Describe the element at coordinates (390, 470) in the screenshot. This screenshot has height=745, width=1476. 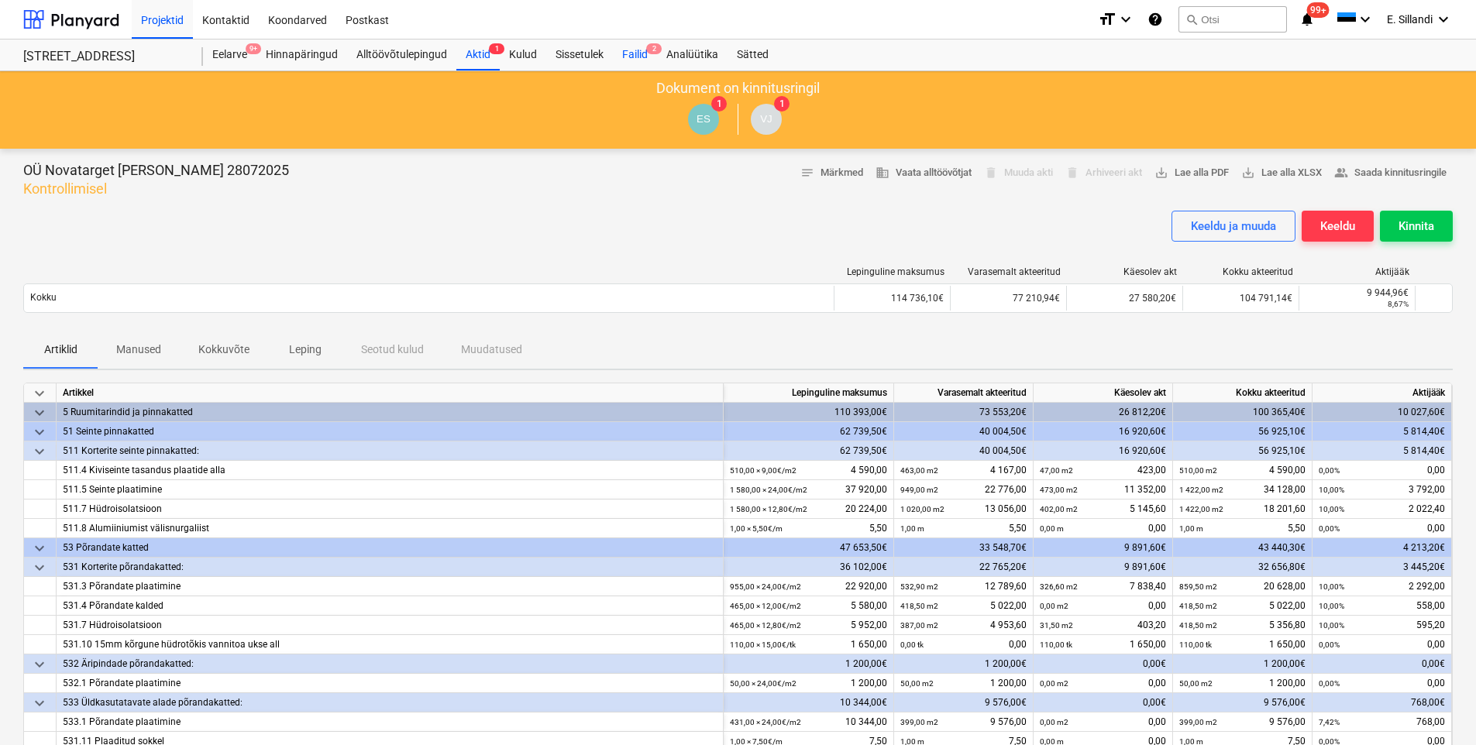
I see `div: 511.4 Kiviseinte tasandus plaatide alla` at that location.